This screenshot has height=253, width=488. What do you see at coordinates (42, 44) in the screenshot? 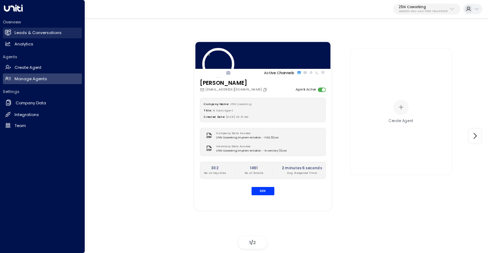
I see `a: Analytics` at bounding box center [42, 44].